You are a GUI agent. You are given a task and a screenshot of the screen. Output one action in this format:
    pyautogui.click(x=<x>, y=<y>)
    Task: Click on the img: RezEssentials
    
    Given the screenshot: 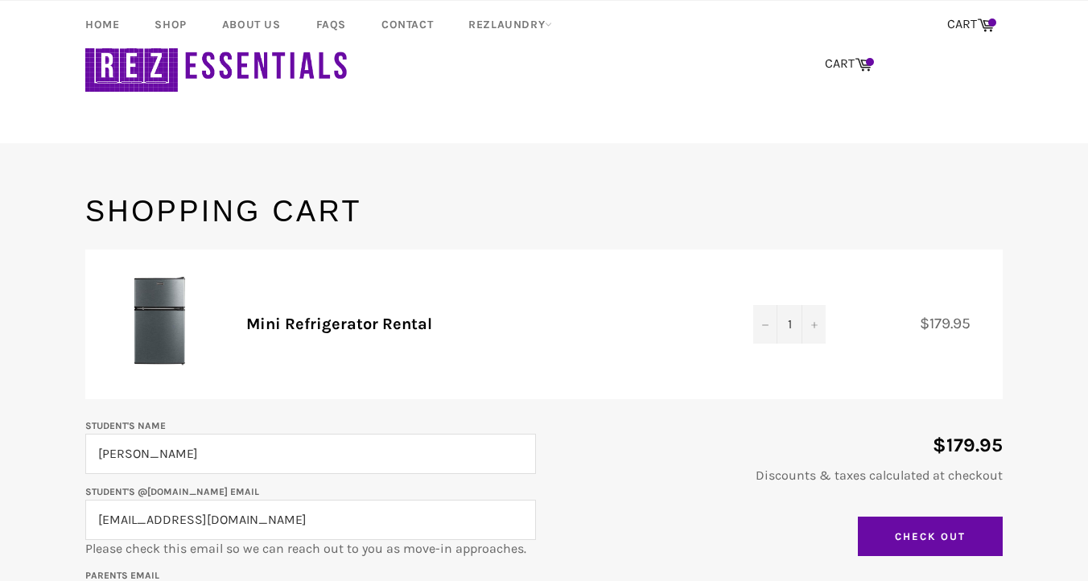 What is the action you would take?
    pyautogui.click(x=218, y=64)
    